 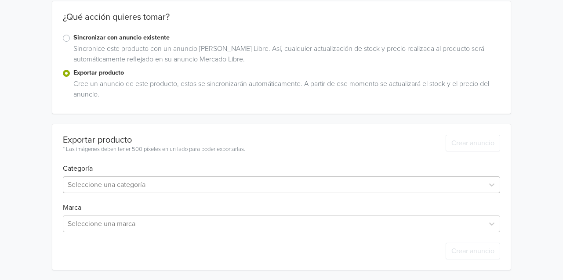 What do you see at coordinates (286, 38) in the screenshot?
I see `label: Sincronizar con anuncio existente` at bounding box center [286, 38].